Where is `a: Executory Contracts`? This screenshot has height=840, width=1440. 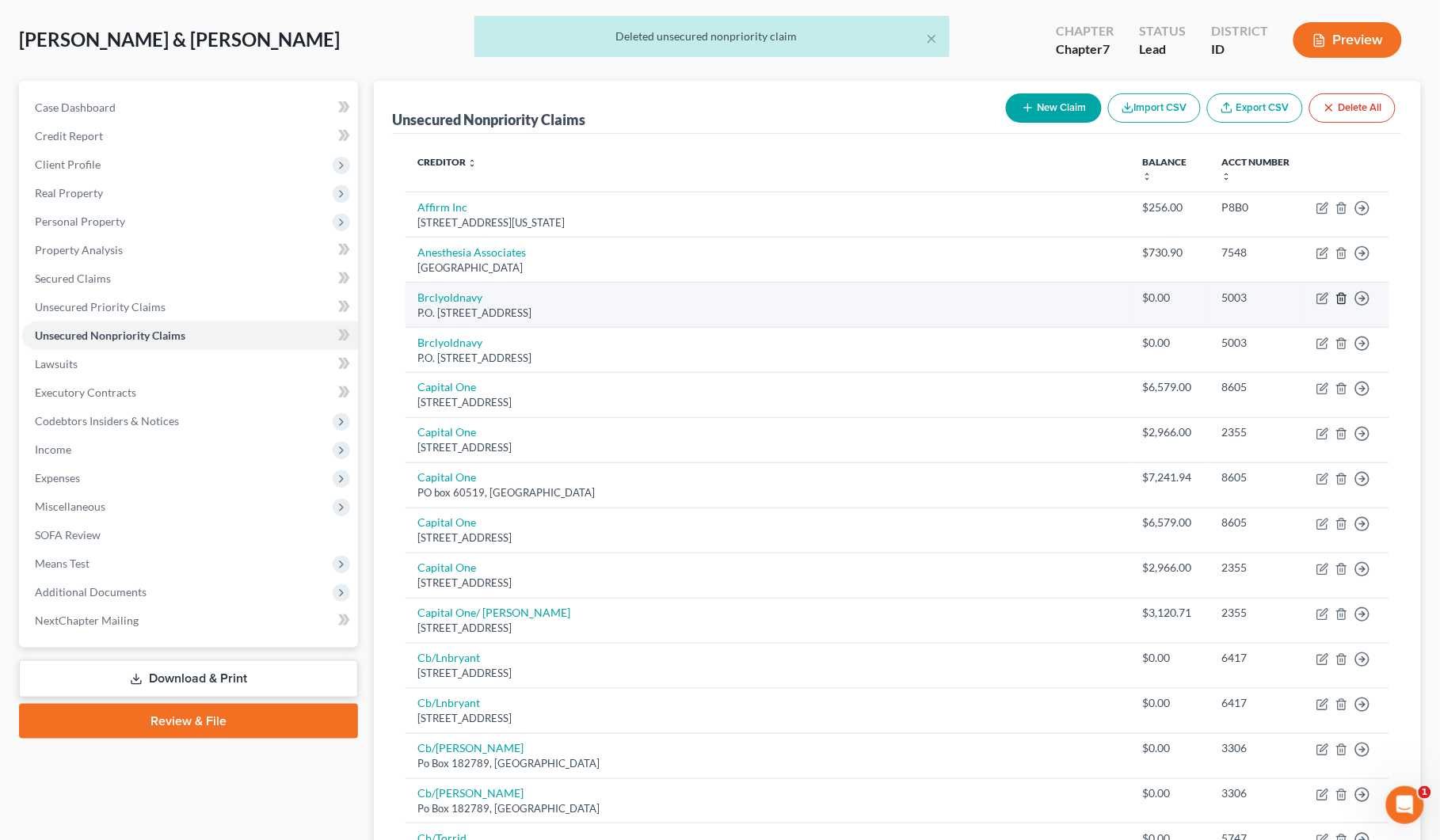
a: Executory Contracts is located at coordinates (190, 392).